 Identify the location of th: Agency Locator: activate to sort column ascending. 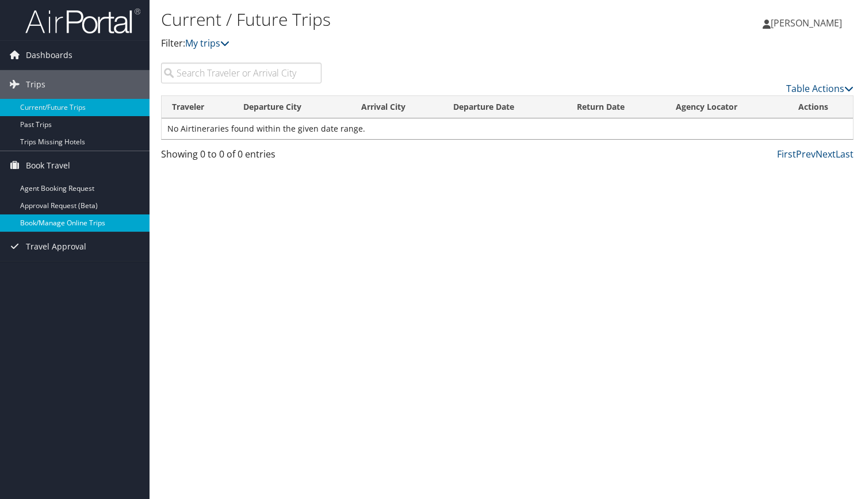
(727, 107).